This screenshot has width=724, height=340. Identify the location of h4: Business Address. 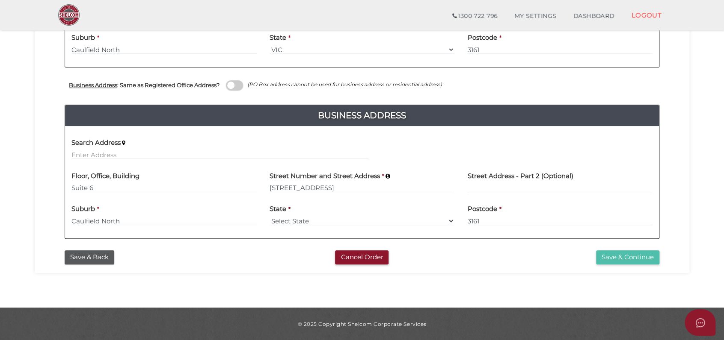
(362, 115).